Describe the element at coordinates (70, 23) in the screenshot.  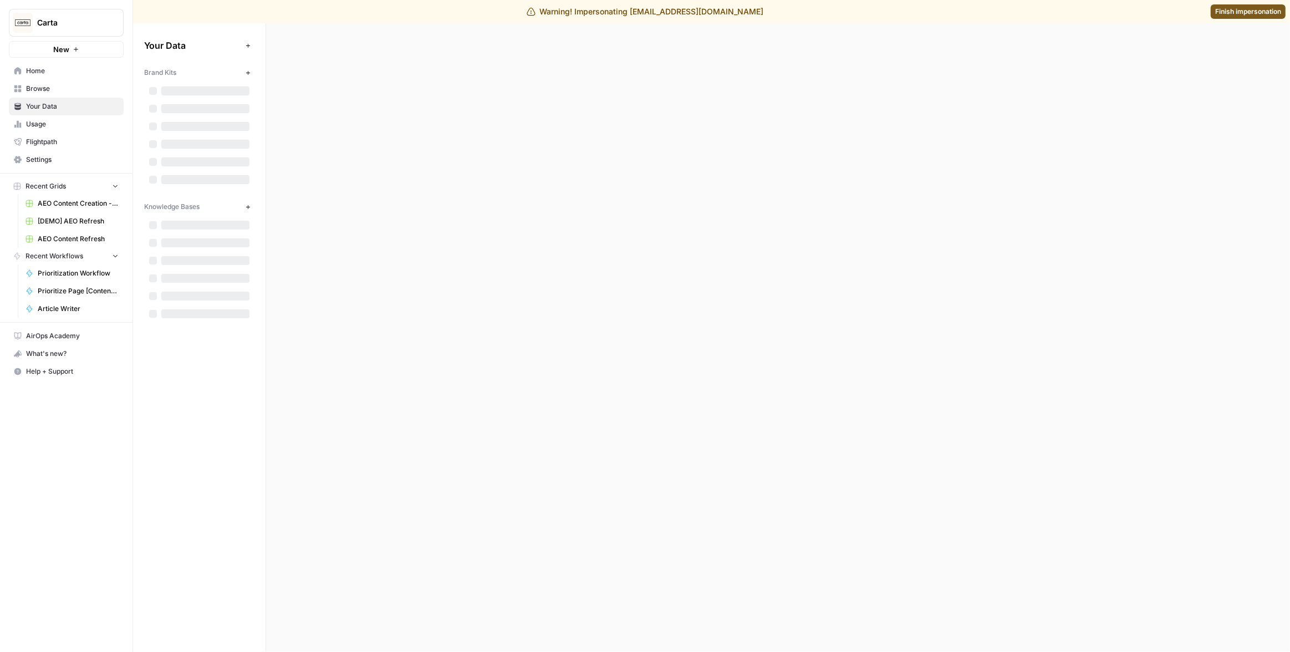
I see `span: Carta` at that location.